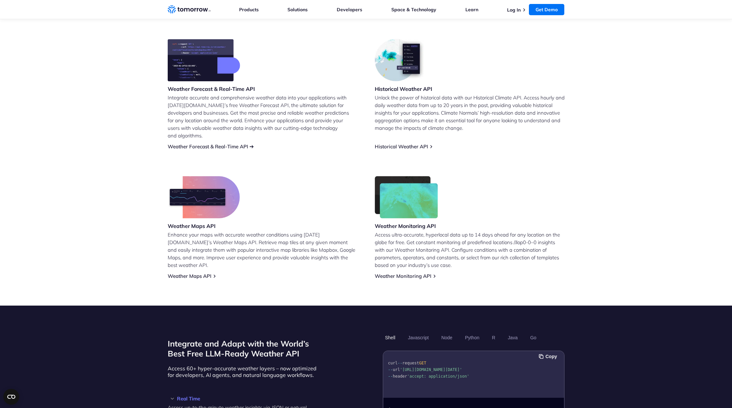 Image resolution: width=732 pixels, height=408 pixels. Describe the element at coordinates (472, 338) in the screenshot. I see `button: Python` at that location.